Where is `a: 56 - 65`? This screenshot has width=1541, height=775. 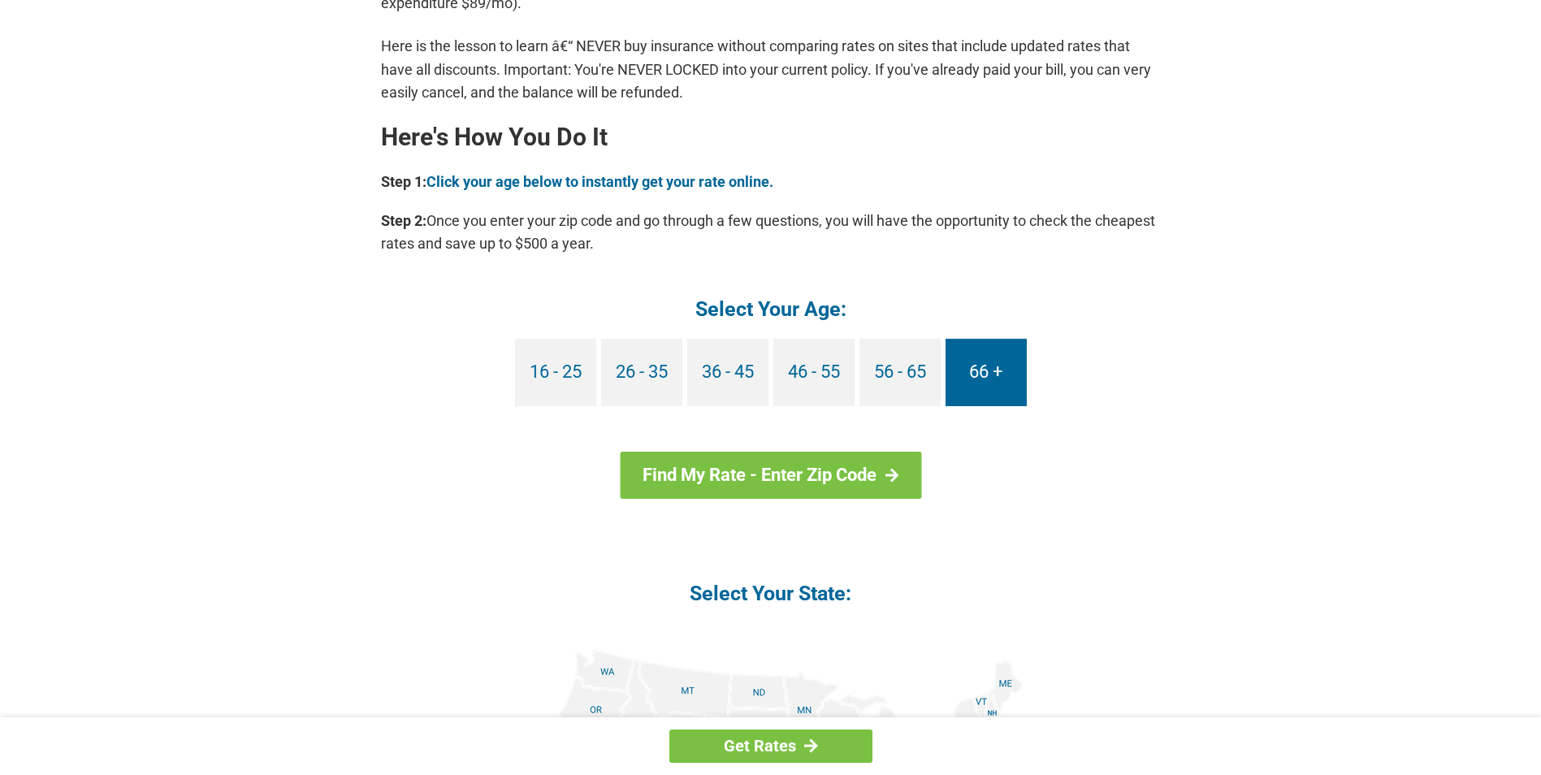 a: 56 - 65 is located at coordinates (900, 372).